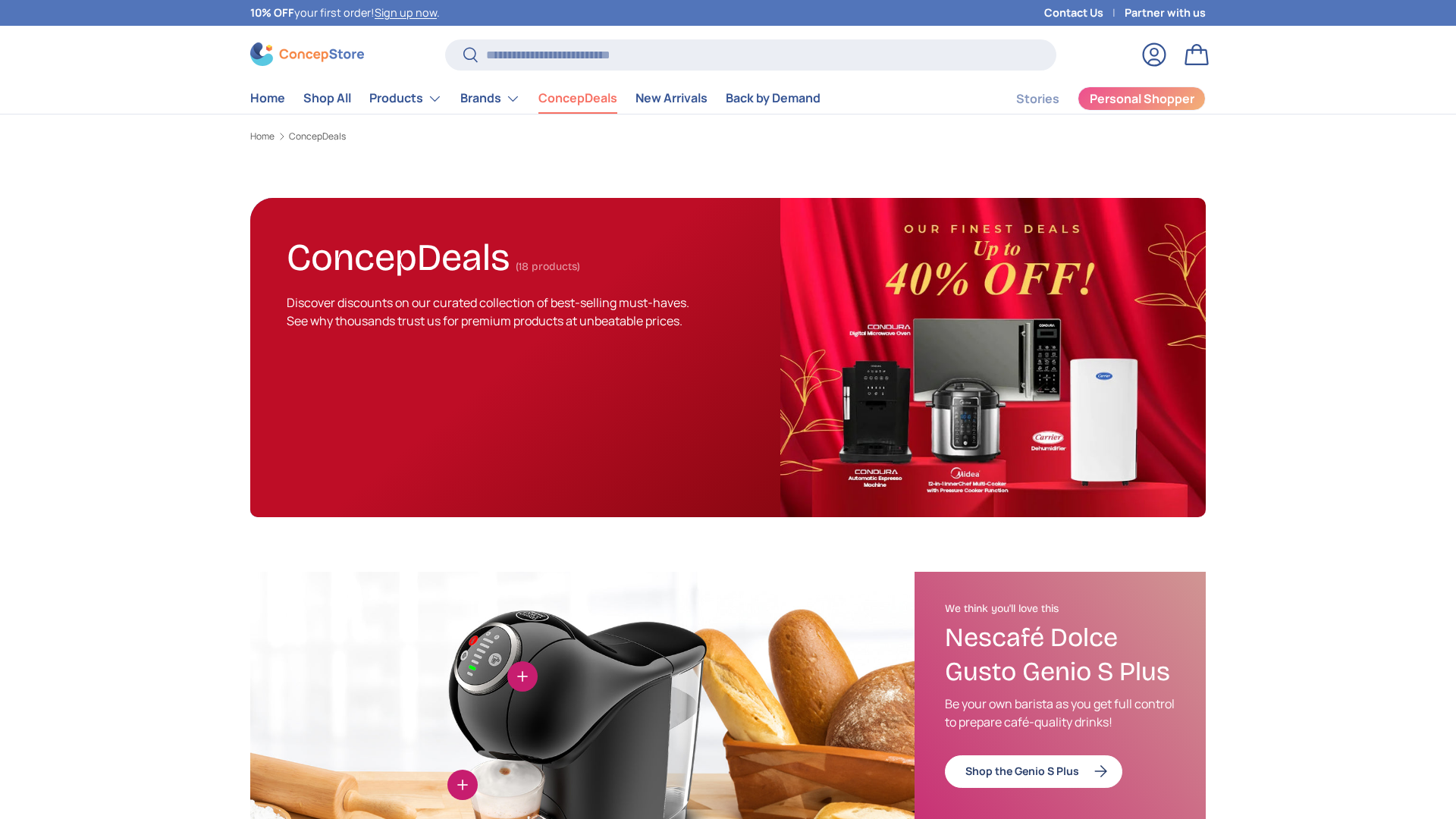 This screenshot has width=1456, height=819. I want to click on a: Stories, so click(1038, 99).